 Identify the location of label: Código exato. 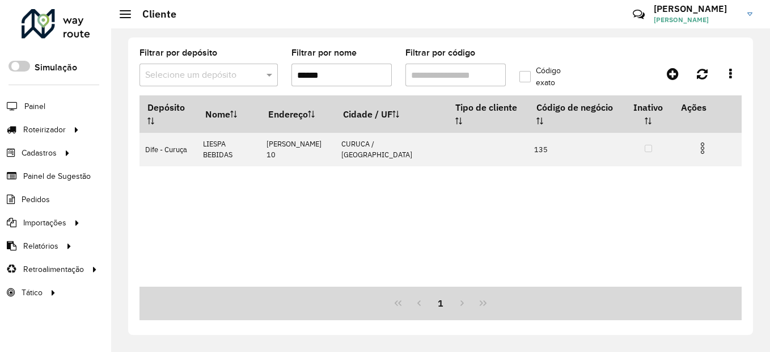
(551, 77).